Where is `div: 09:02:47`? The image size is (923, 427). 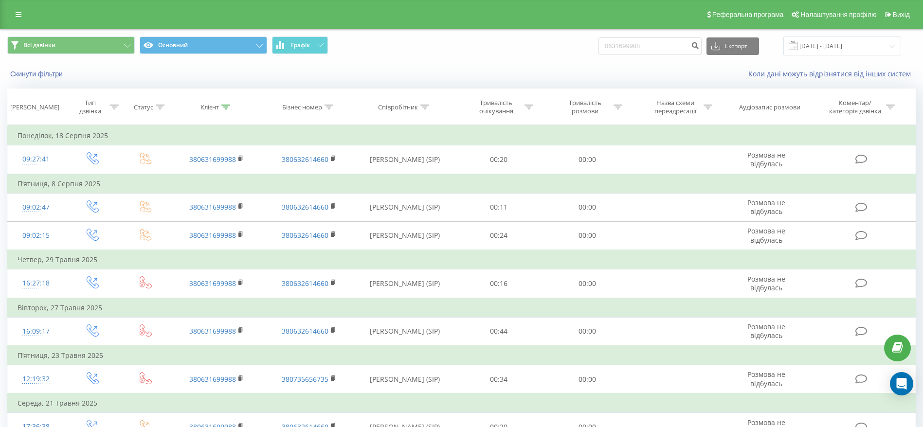 div: 09:02:47 is located at coordinates (36, 207).